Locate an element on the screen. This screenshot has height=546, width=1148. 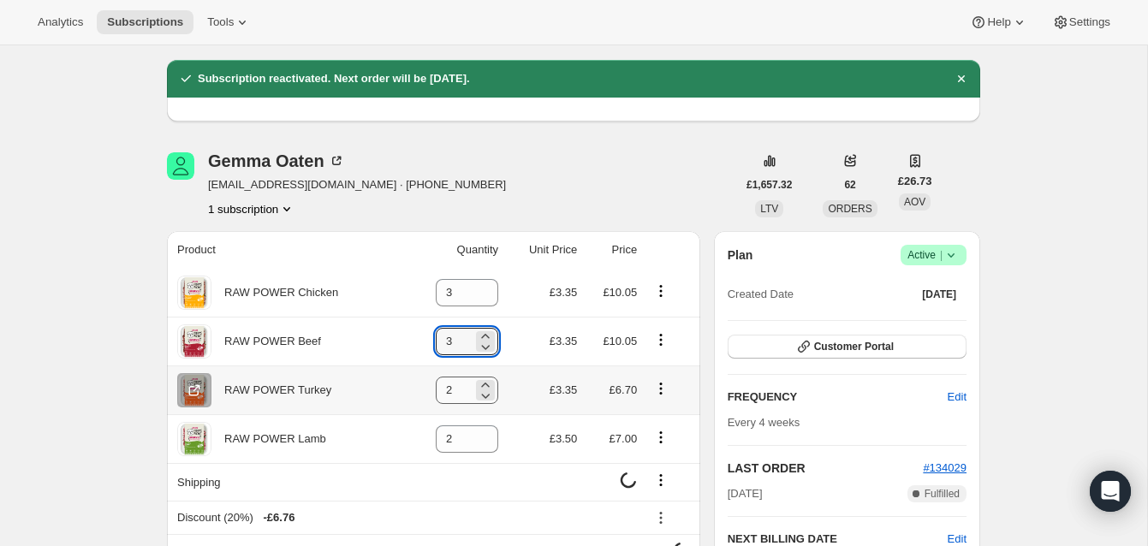
span: £6.70 is located at coordinates (623, 389).